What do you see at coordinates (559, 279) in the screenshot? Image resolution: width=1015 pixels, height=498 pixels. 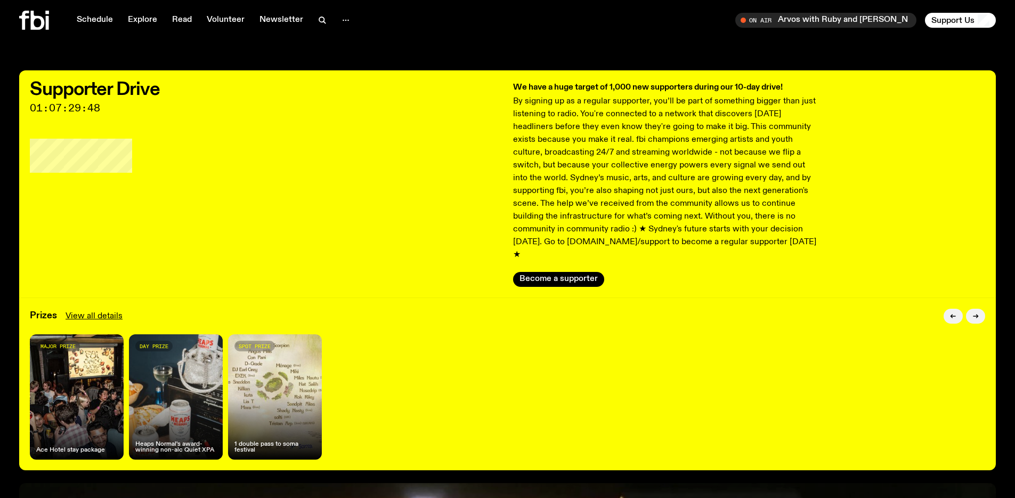 I see `button: Become a supporter` at bounding box center [559, 279].